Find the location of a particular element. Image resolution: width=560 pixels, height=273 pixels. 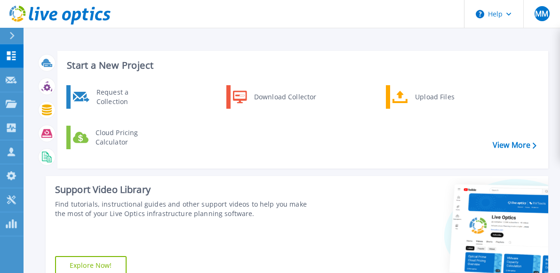

a: Download Collector is located at coordinates (274, 97).